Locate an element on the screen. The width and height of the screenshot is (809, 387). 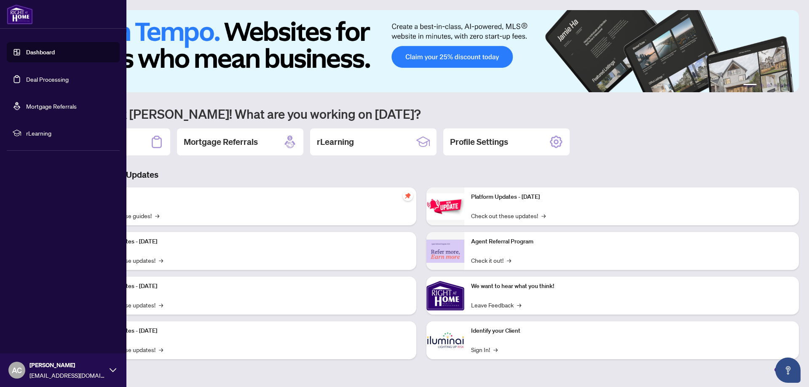
a: Mortgage Referrals is located at coordinates (51, 106).